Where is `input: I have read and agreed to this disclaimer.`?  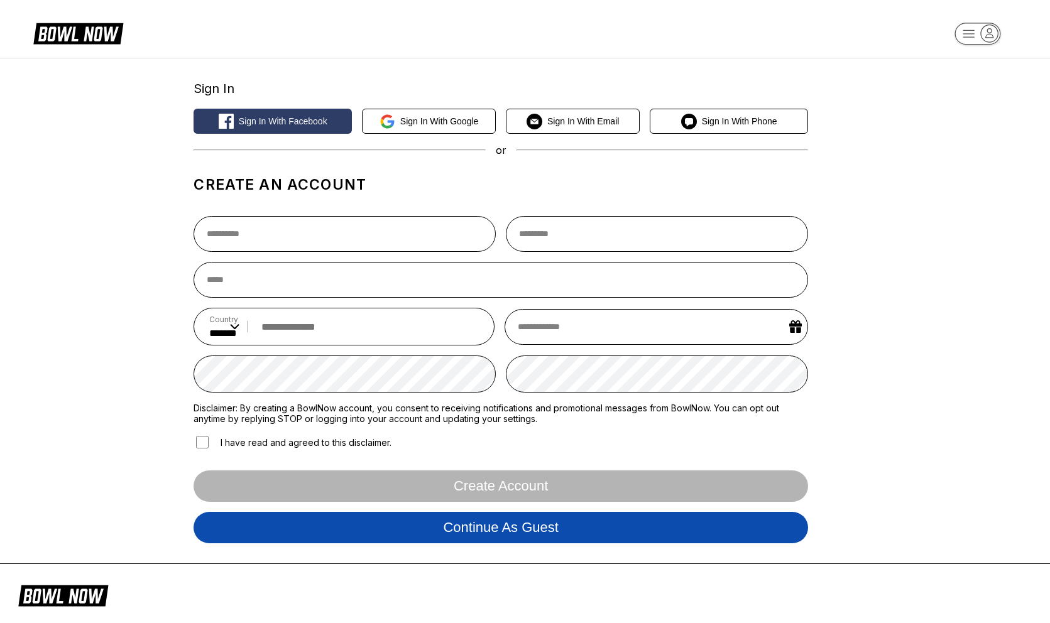
input: I have read and agreed to this disclaimer. is located at coordinates (202, 442).